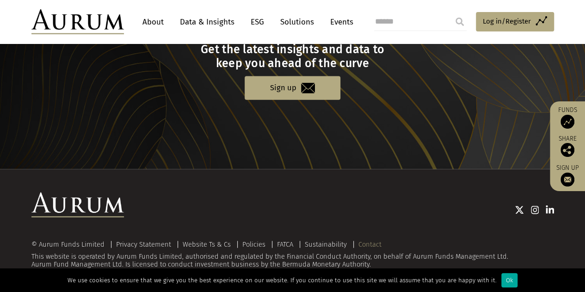 The image size is (585, 292). What do you see at coordinates (207, 244) in the screenshot?
I see `a: Website Ts & Cs` at bounding box center [207, 244].